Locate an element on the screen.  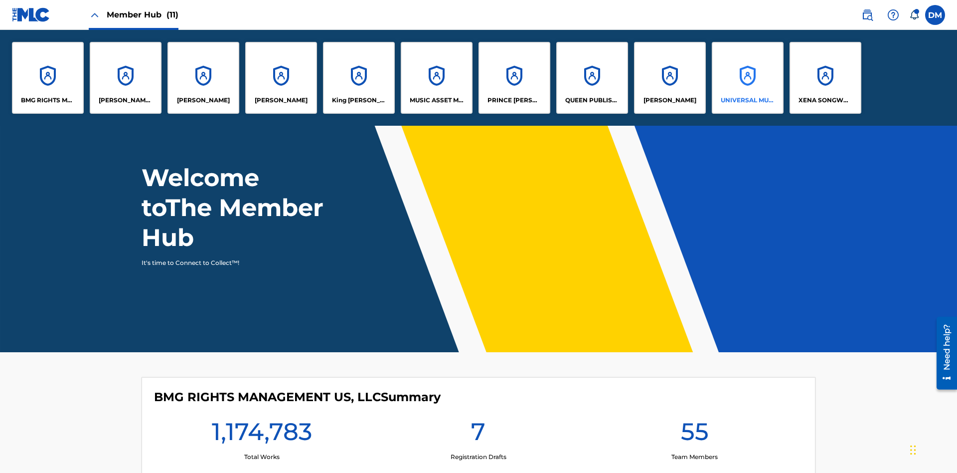
p: QUEEN PUBLISHA is located at coordinates (592, 100).